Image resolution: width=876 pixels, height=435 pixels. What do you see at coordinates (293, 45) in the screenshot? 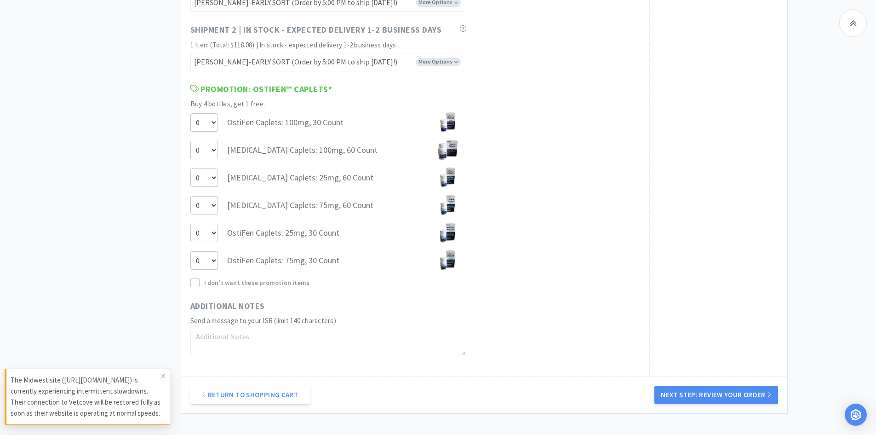
I see `span: 1 Item (Total: $118.08) | In stock - expected delivery 1-2 business days` at bounding box center [293, 45].